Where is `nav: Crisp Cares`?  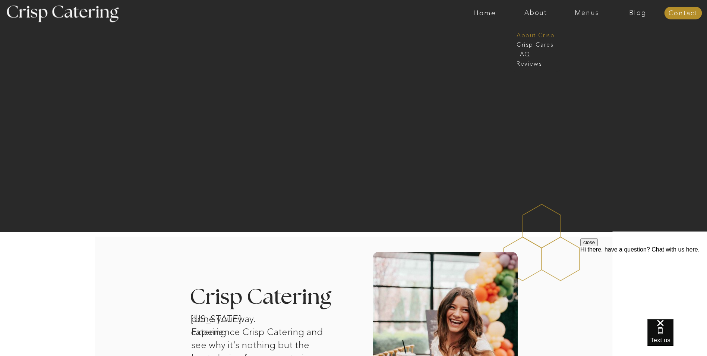 nav: Crisp Cares is located at coordinates (538, 44).